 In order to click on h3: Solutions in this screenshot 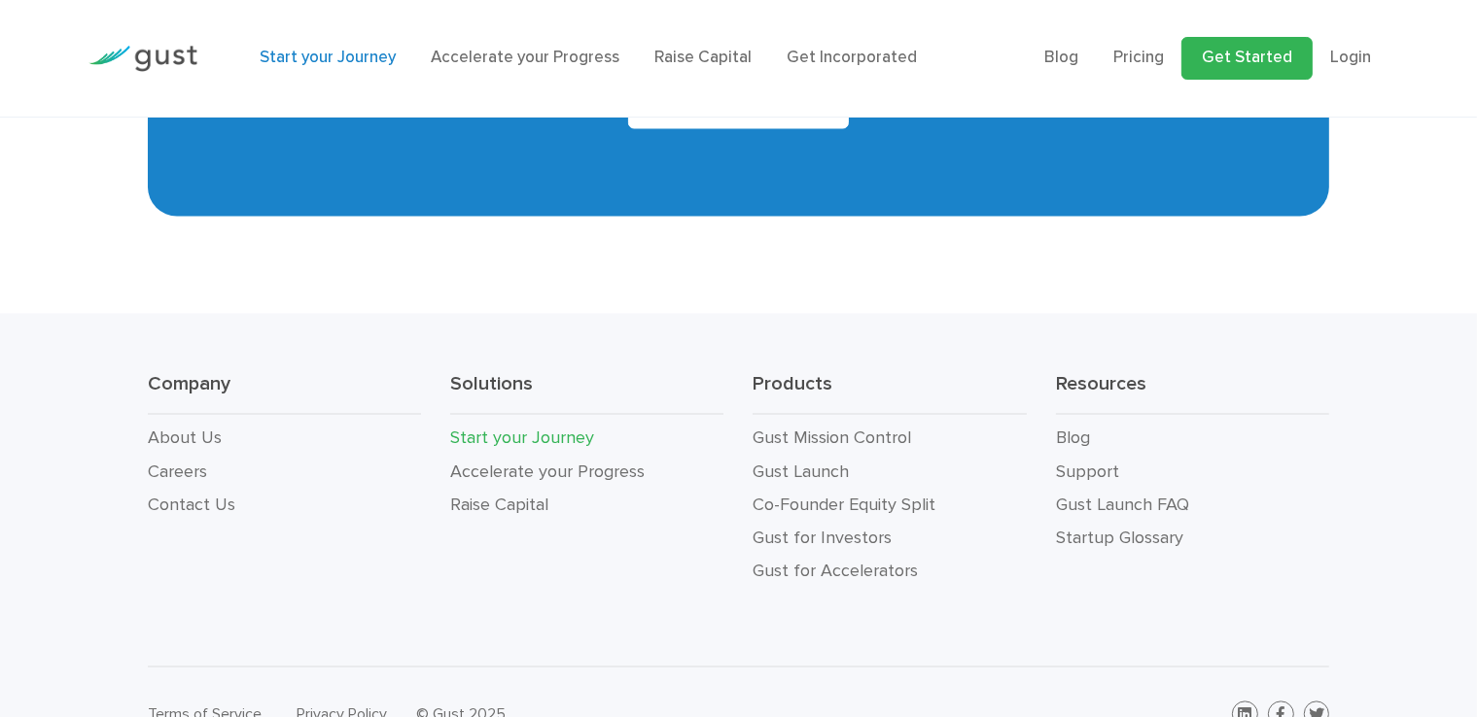, I will do `click(586, 393)`.